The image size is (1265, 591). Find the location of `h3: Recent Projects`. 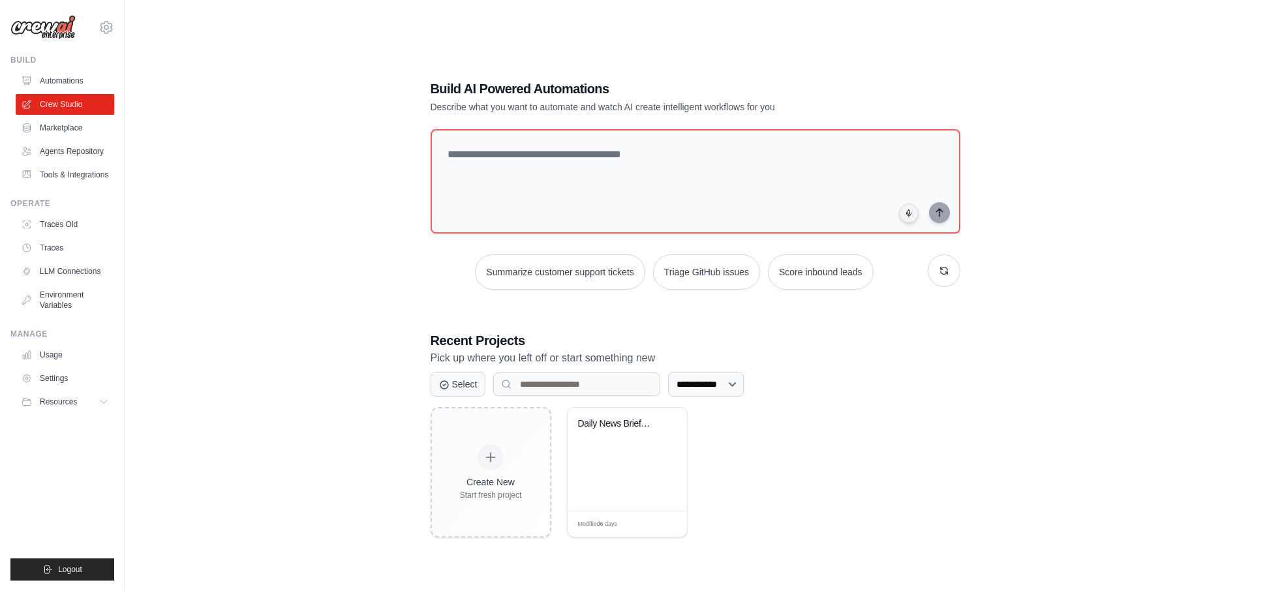

h3: Recent Projects is located at coordinates (696, 341).